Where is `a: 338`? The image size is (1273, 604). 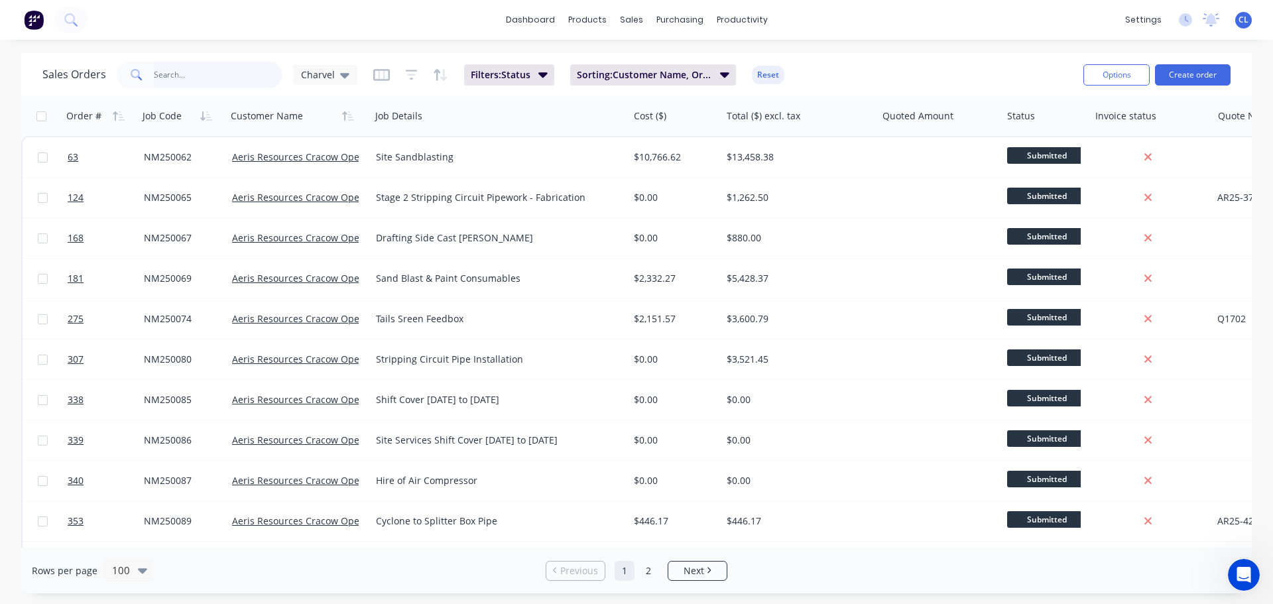 a: 338 is located at coordinates (105, 400).